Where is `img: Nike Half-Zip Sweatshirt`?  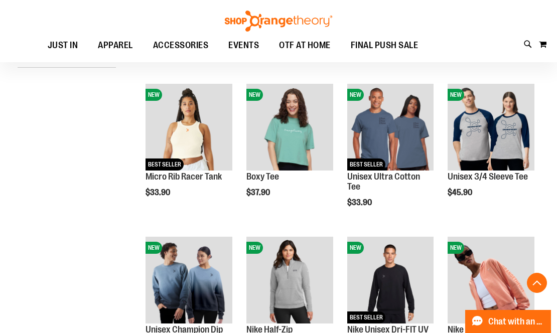
img: Nike Half-Zip Sweatshirt is located at coordinates (290, 280).